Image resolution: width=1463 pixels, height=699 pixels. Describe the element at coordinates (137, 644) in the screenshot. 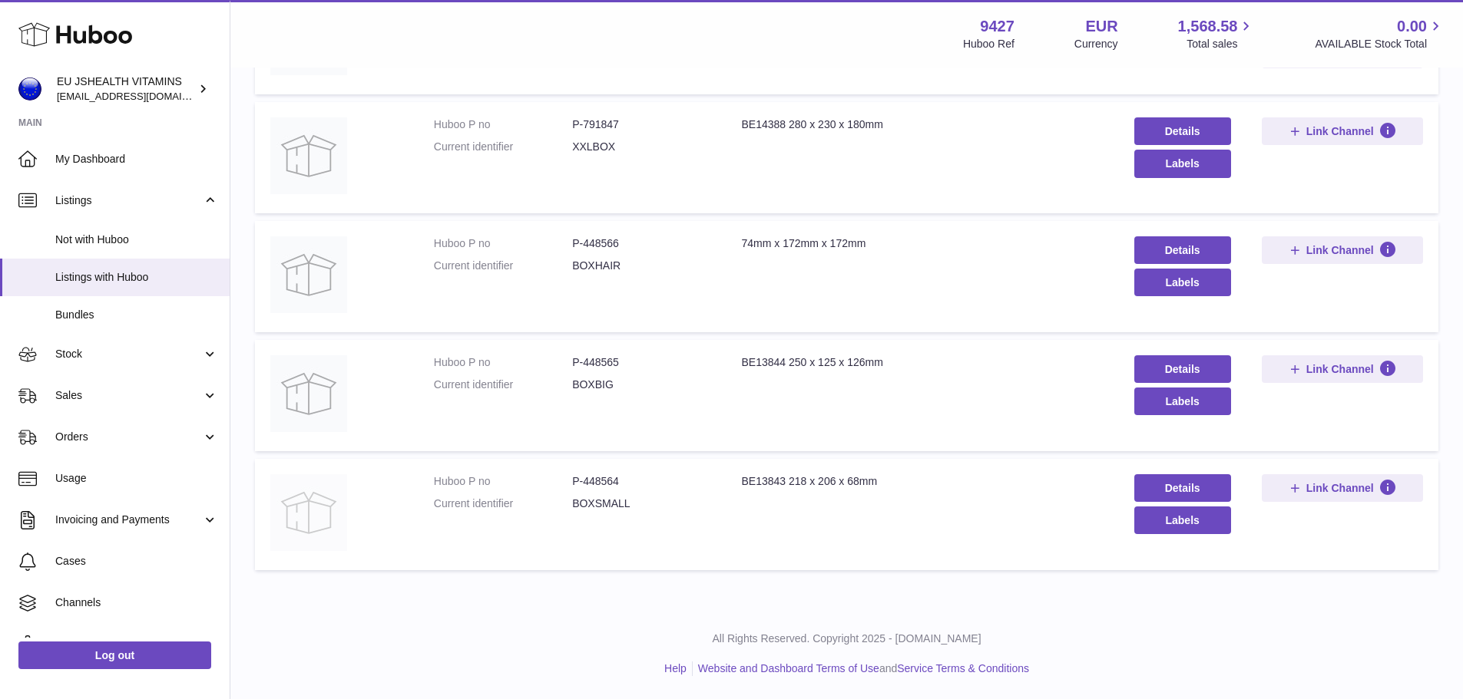

I see `span: Settings` at that location.